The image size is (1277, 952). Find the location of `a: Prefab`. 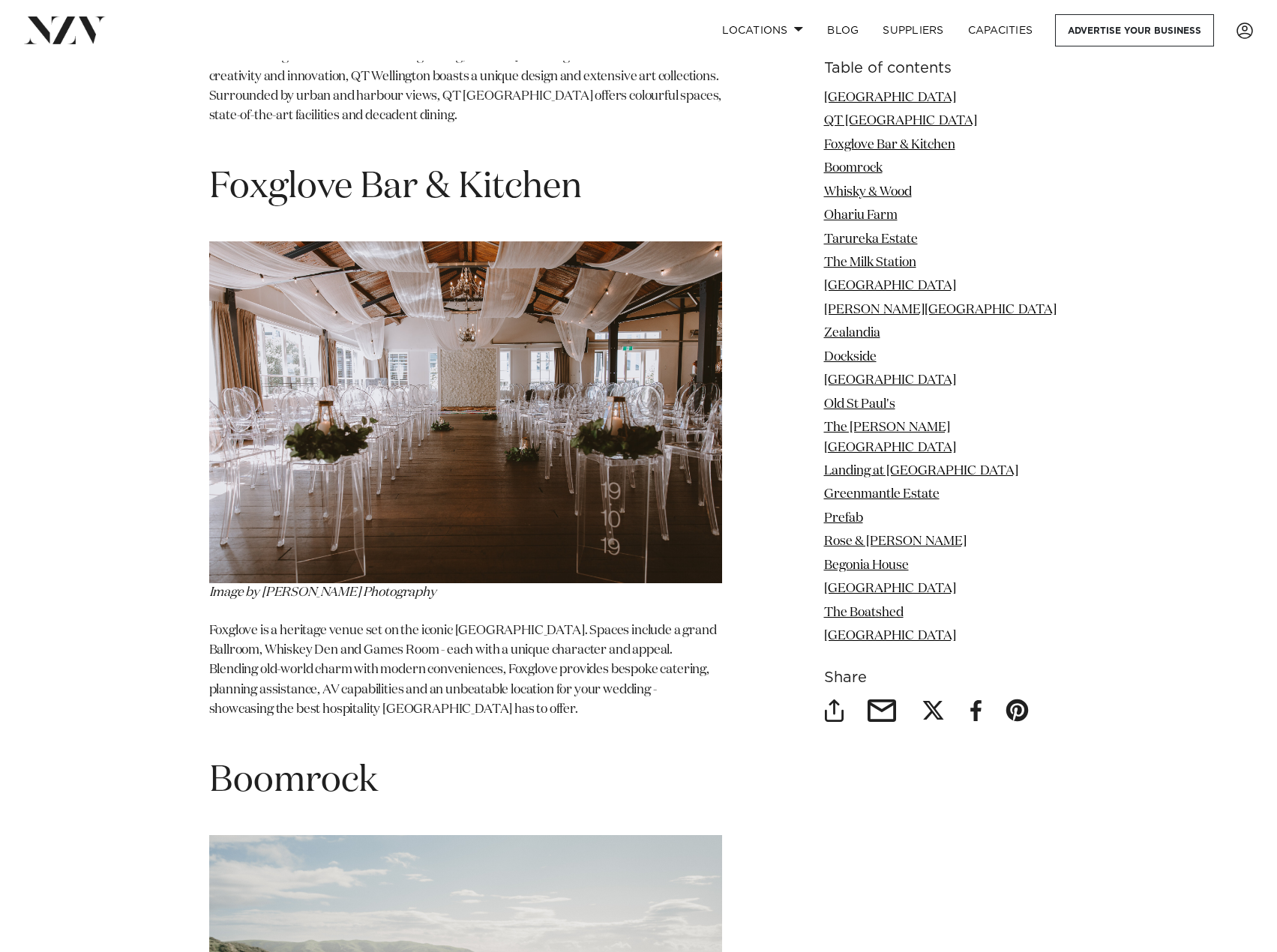

a: Prefab is located at coordinates (844, 518).